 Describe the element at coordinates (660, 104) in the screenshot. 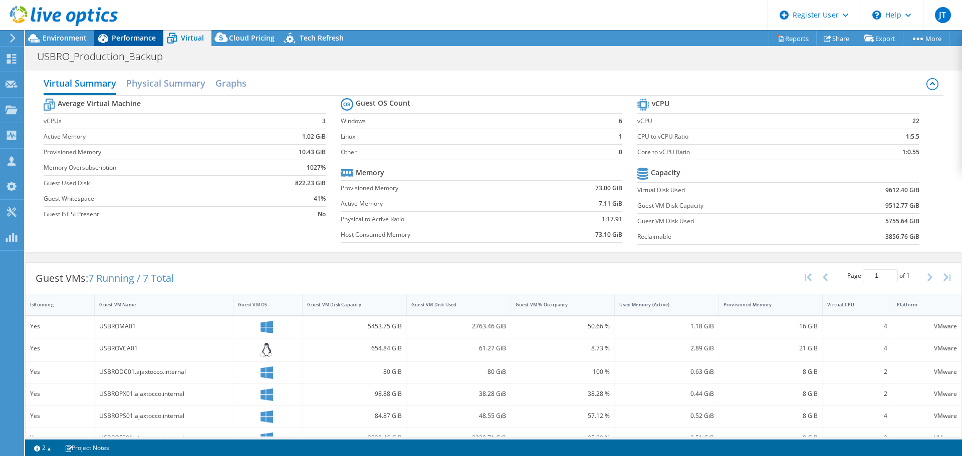

I see `b: vCPU` at that location.